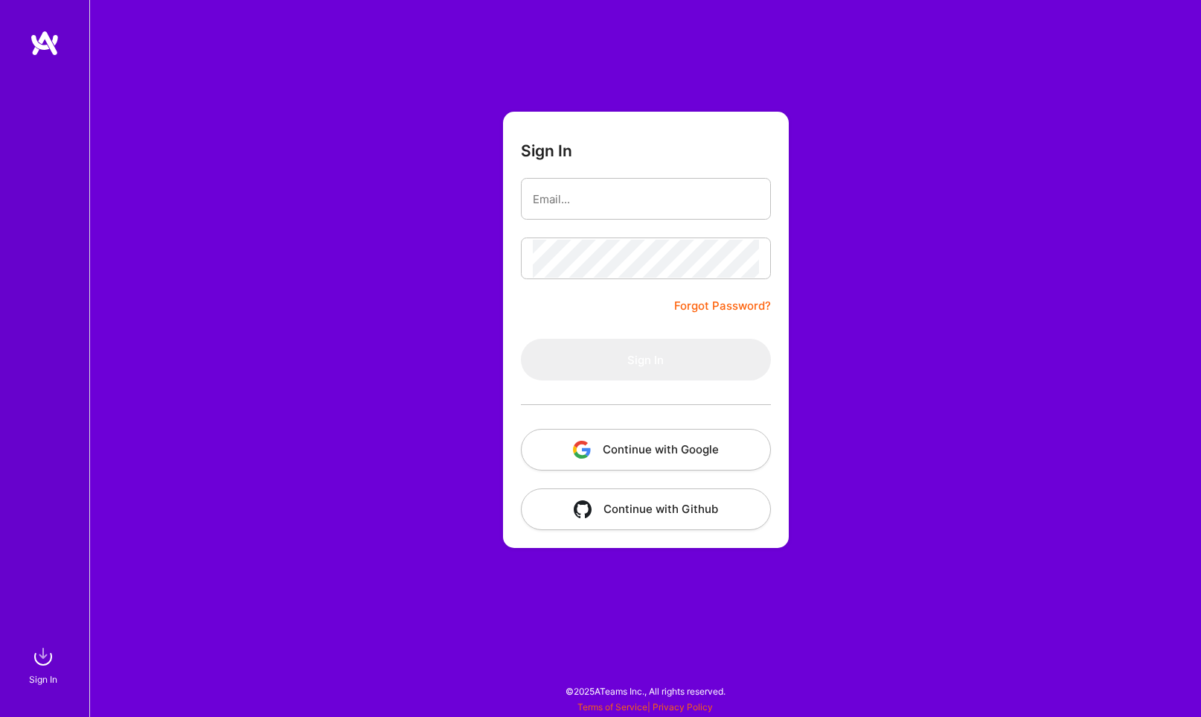  Describe the element at coordinates (646, 509) in the screenshot. I see `button: Continue with Github` at that location.